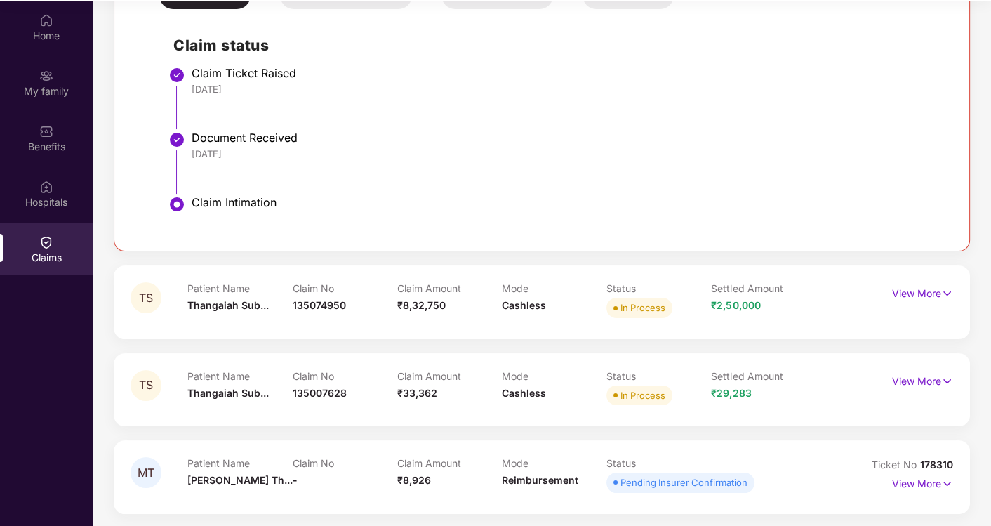  I want to click on img: svg+xml;base64,PHN2ZyBpZD0iU3RlcC1BY3RpdmUtMzJ4MzIiIHhtbG5zPSJodHRwOi8vd3d3LnczLm9yZy8yMDAwL3N2Zy..., so click(177, 204).